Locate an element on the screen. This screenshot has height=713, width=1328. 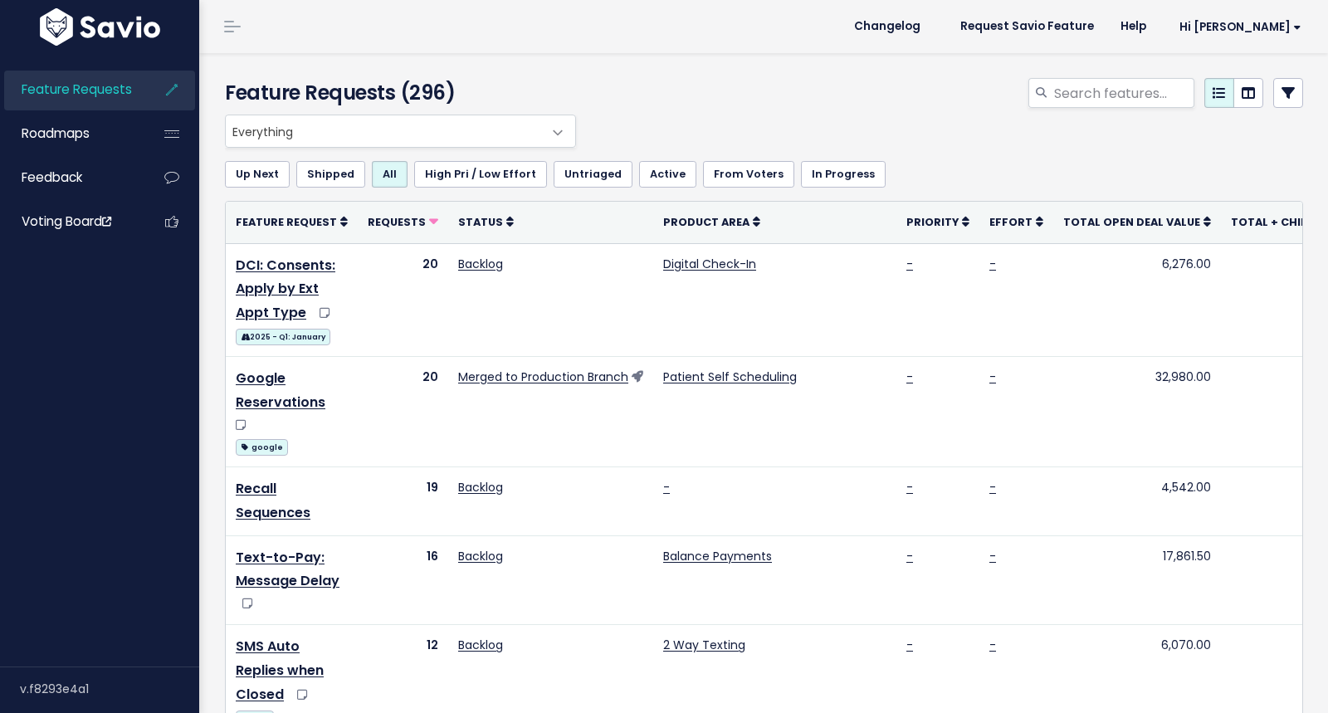
a: Feedback is located at coordinates (71, 178).